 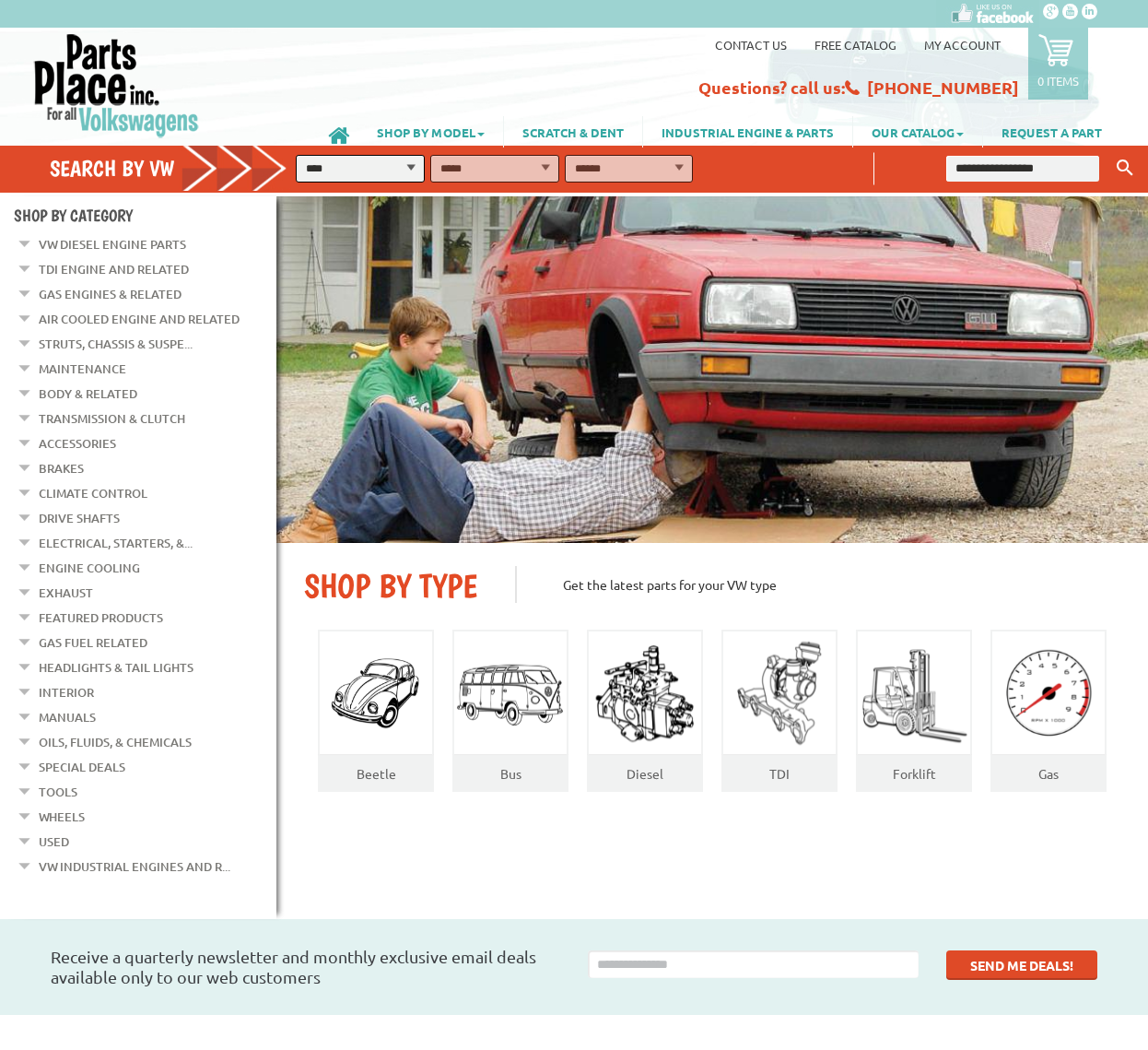 I want to click on a: Oils, Fluids, & Chemicals, so click(x=115, y=742).